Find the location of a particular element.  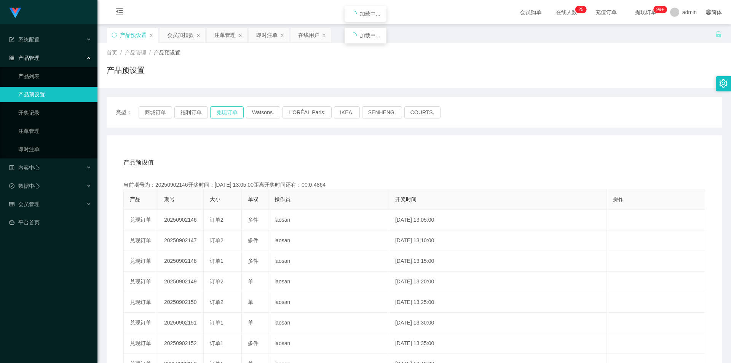

button: L'ORÉAL Paris. is located at coordinates (307, 112).